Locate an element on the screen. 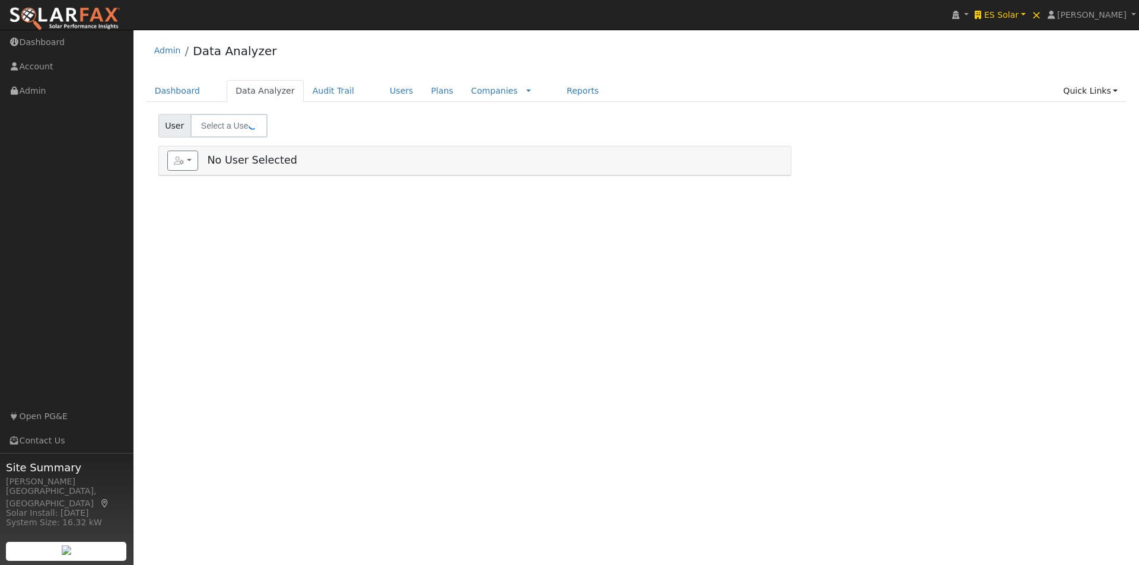  div: System Size: 16.32 kW is located at coordinates (66, 522).